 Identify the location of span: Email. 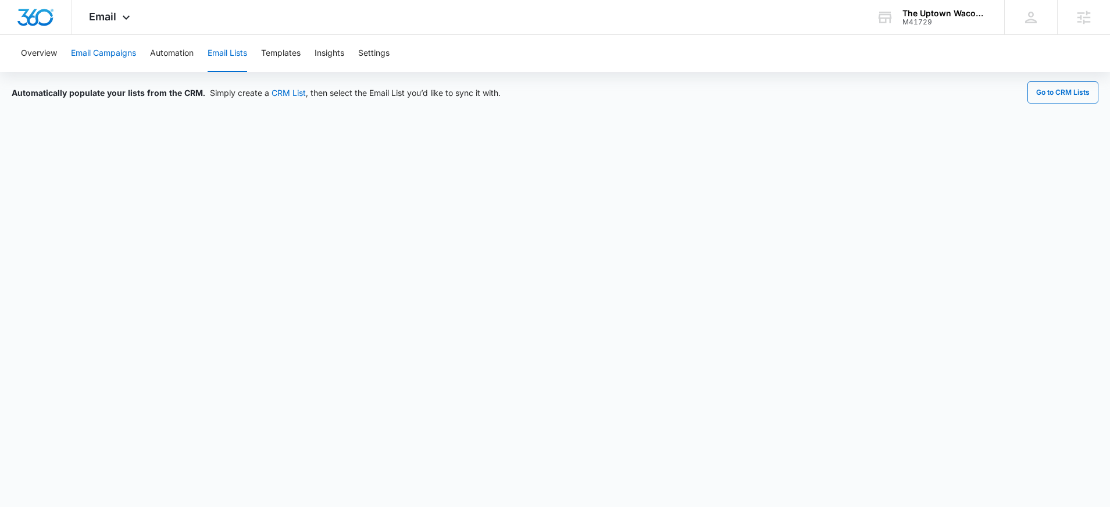
(102, 16).